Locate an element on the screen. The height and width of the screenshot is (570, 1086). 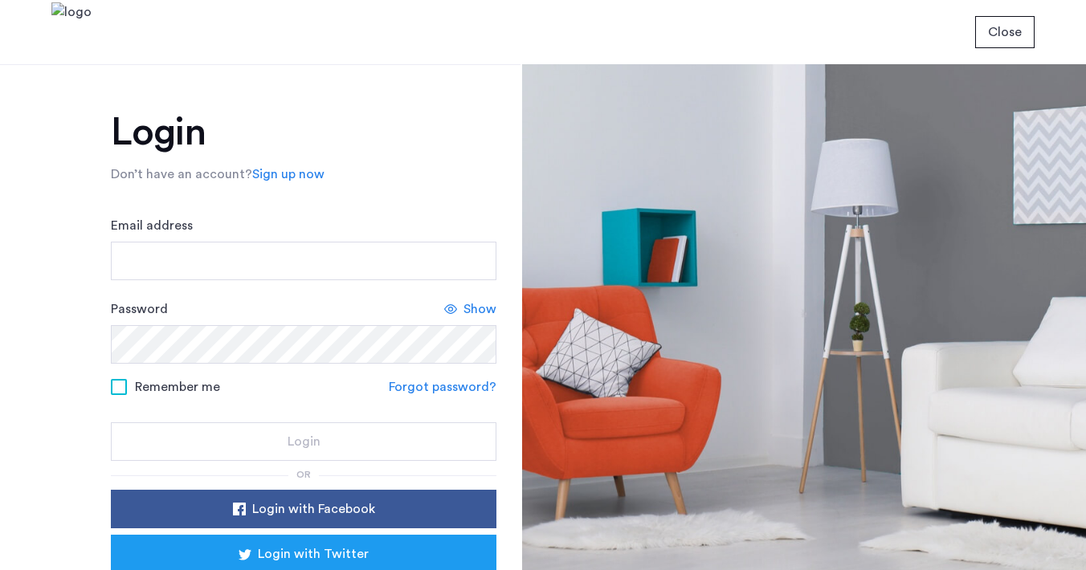
span: Login is located at coordinates (304, 442).